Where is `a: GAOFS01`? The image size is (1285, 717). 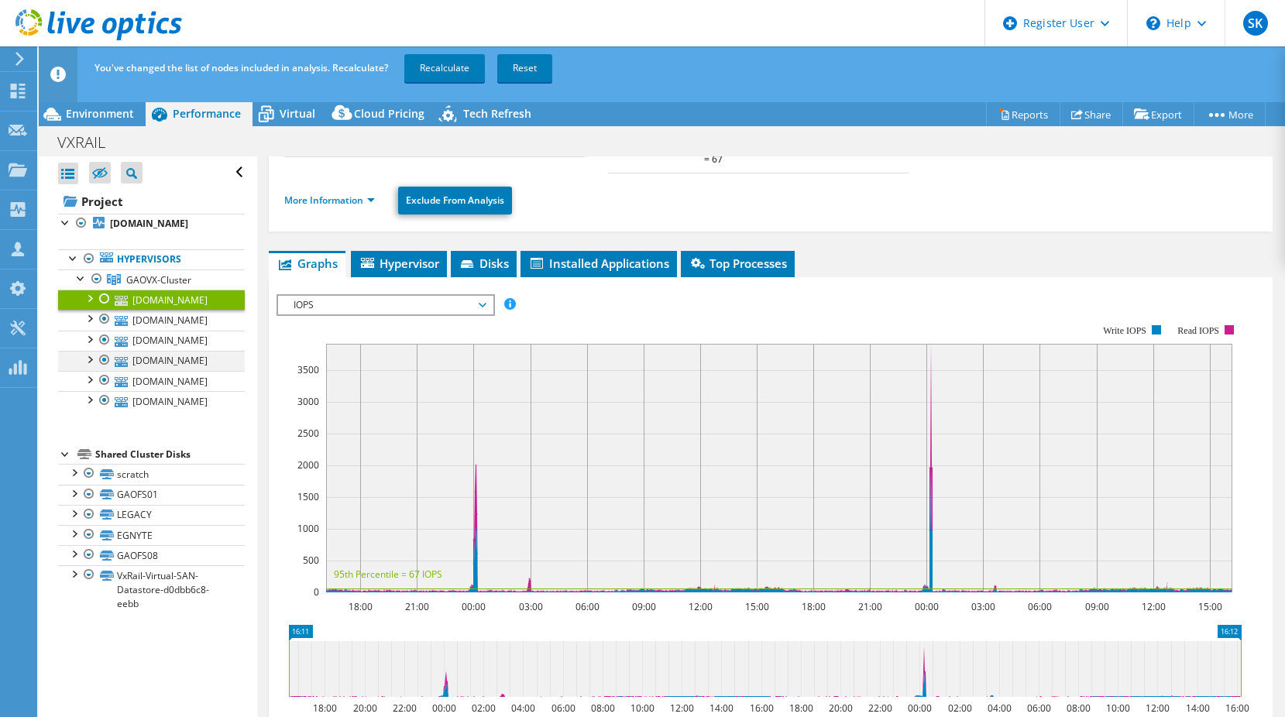 a: GAOFS01 is located at coordinates (151, 495).